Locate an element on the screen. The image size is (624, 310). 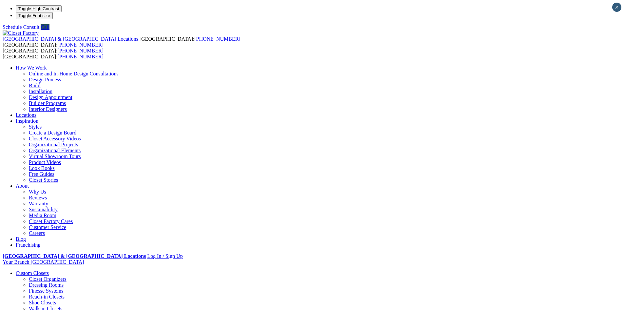
a: Free Guides is located at coordinates (42, 174).